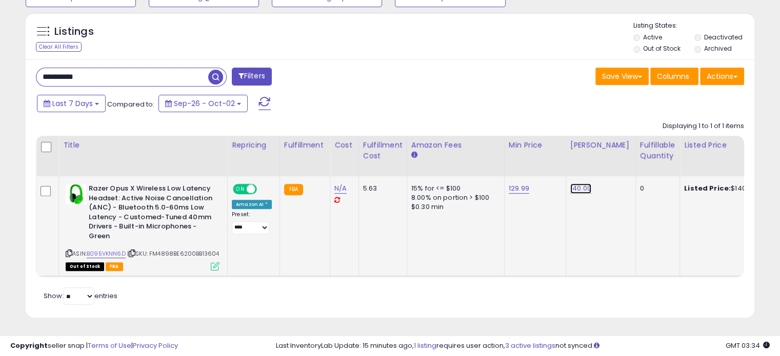 The width and height of the screenshot is (780, 356). I want to click on div: 5.63, so click(381, 189).